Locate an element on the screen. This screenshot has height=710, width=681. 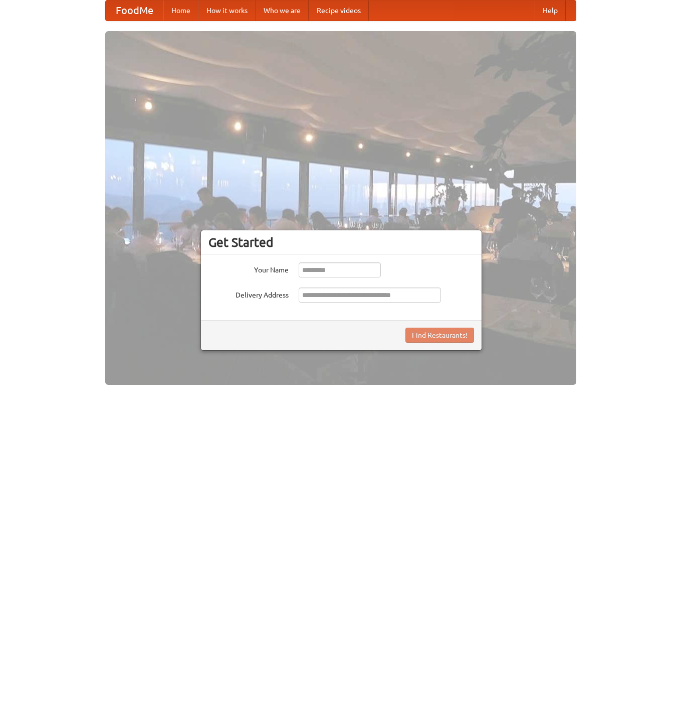
button: Find Restaurants! is located at coordinates (440, 335).